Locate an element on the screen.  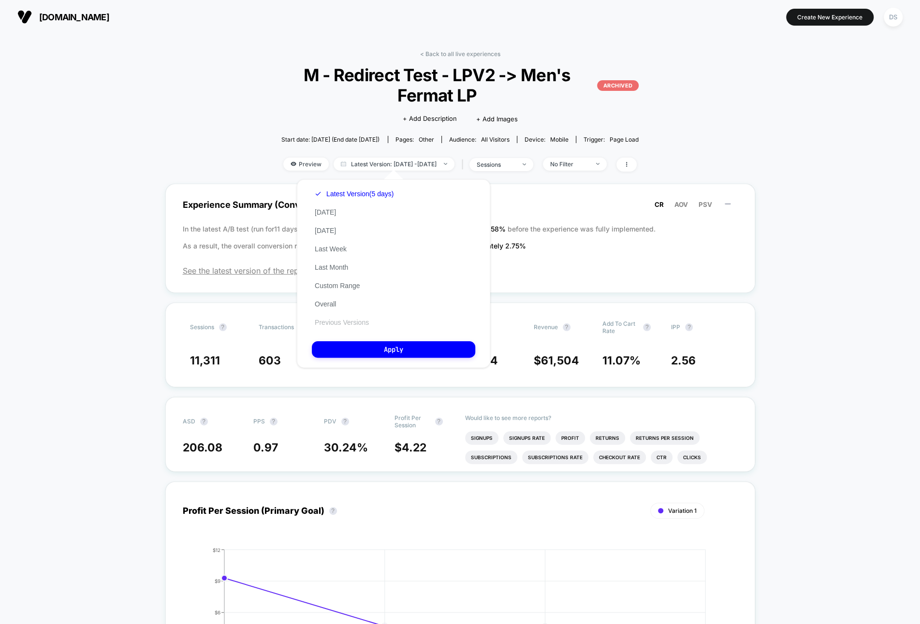
li: Signups is located at coordinates (481, 438).